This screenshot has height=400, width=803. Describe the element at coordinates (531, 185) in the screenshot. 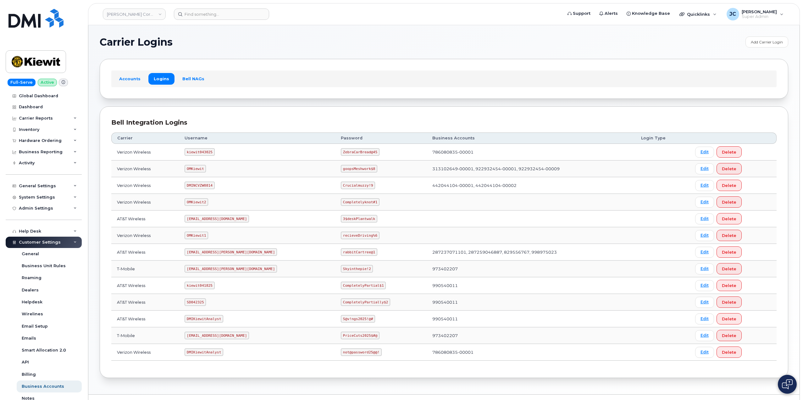

I see `td: 442044104-00001, 442044104-00002` at that location.